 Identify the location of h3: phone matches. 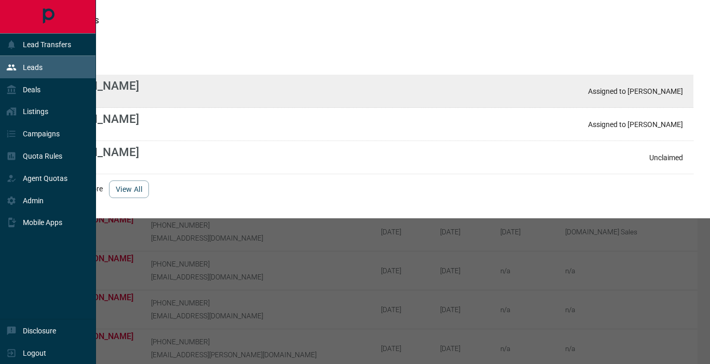
(367, 21).